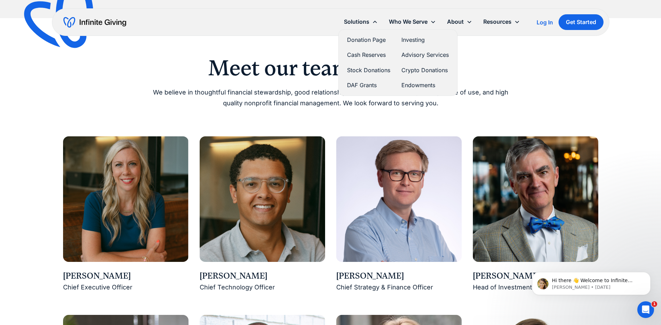  I want to click on span: 1, so click(654, 304).